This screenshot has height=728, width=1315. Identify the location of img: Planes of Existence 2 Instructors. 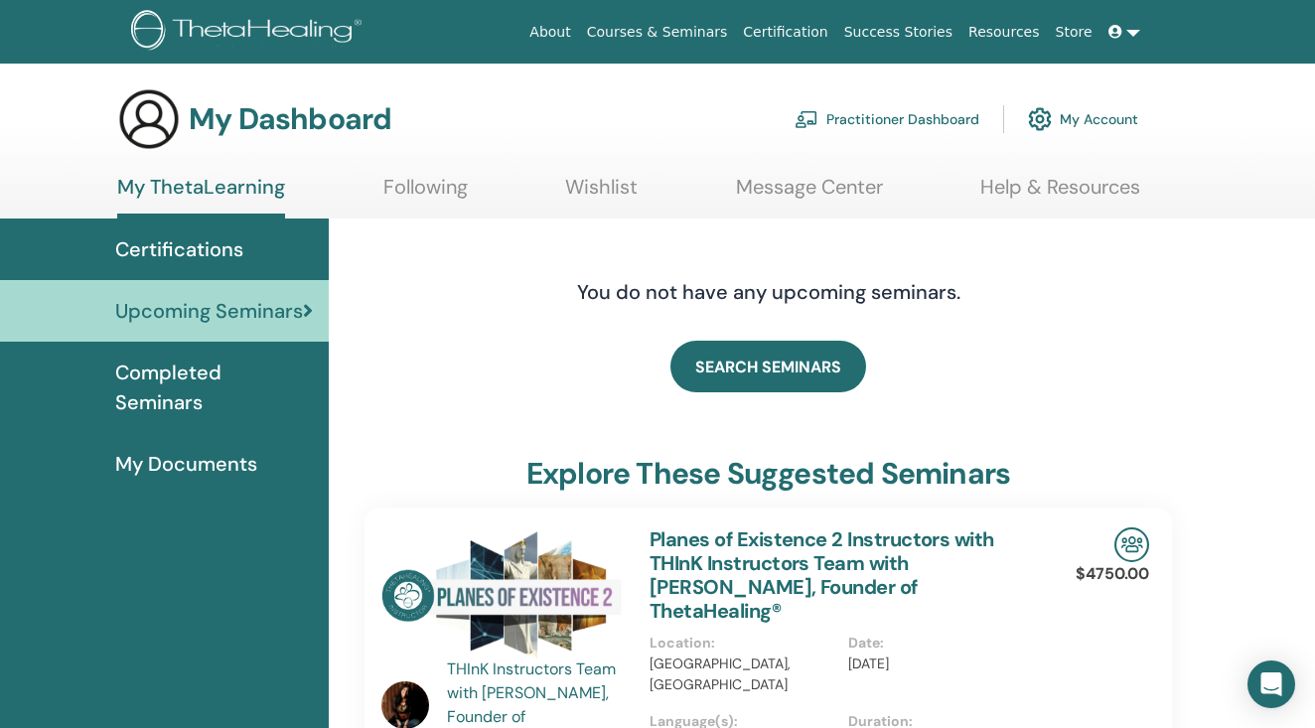
(504, 595).